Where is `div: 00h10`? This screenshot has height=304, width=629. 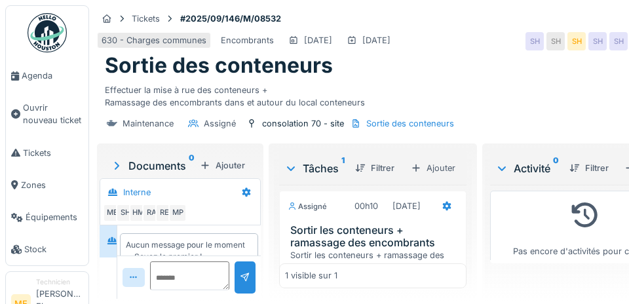 div: 00h10 is located at coordinates (366, 206).